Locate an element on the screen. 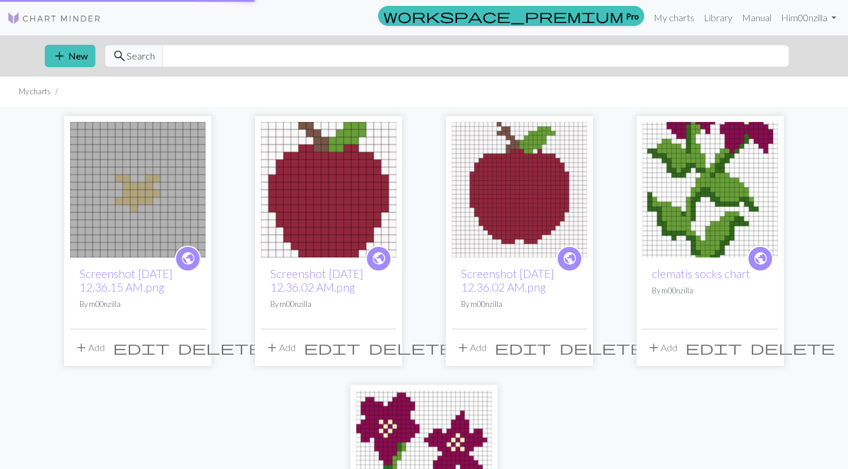  a: clematis socks is located at coordinates (424, 456).